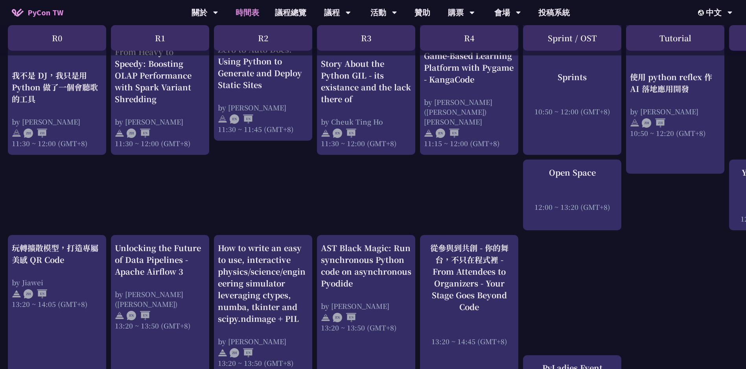 This screenshot has height=369, width=746. Describe the element at coordinates (702, 13) in the screenshot. I see `img: Locale Icon` at that location.